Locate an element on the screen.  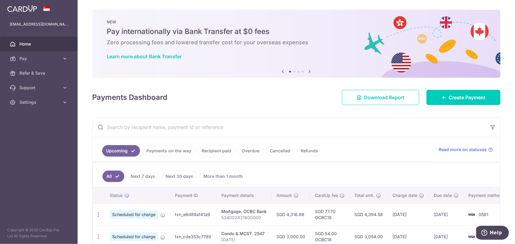
span: Home is located at coordinates (39, 44).